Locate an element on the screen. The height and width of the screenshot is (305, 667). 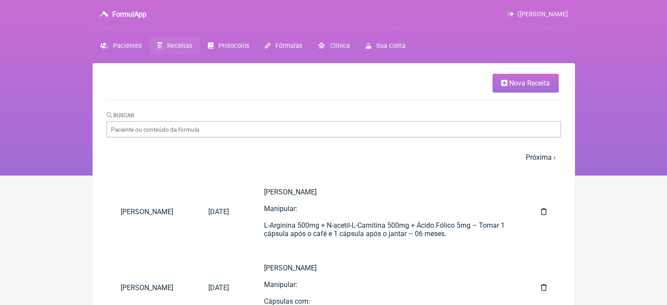
h3: FormulApp is located at coordinates (129, 14).